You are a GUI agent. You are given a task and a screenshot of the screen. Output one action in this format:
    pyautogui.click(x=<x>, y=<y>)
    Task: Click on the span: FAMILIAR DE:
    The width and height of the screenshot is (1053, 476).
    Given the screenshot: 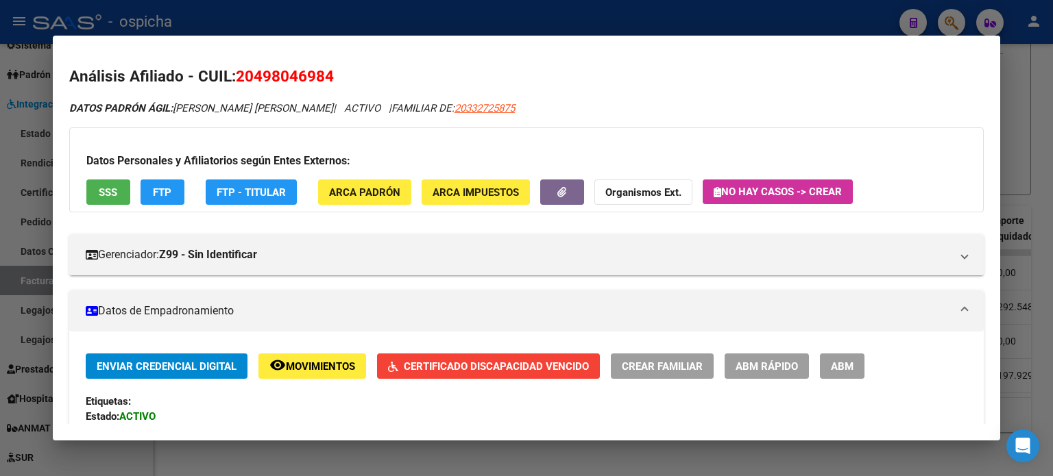 What is the action you would take?
    pyautogui.click(x=453, y=108)
    